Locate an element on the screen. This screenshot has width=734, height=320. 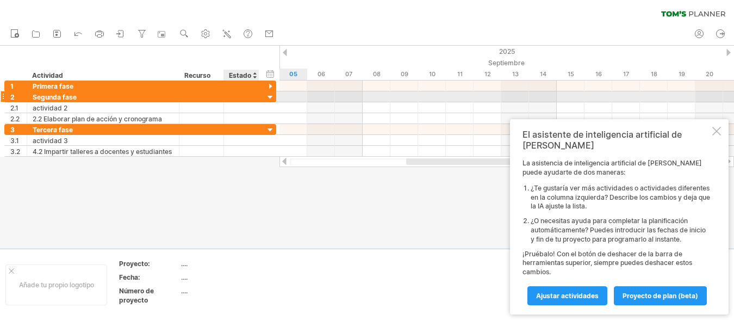
div: Martes, 16 de septiembre de 2025 is located at coordinates (598, 74).